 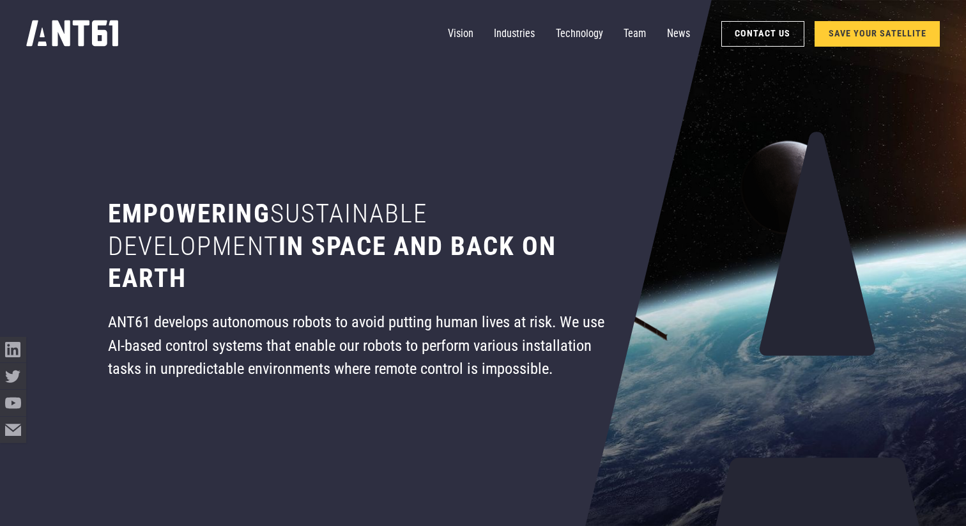 What do you see at coordinates (72, 34) in the screenshot?
I see `a: home` at bounding box center [72, 34].